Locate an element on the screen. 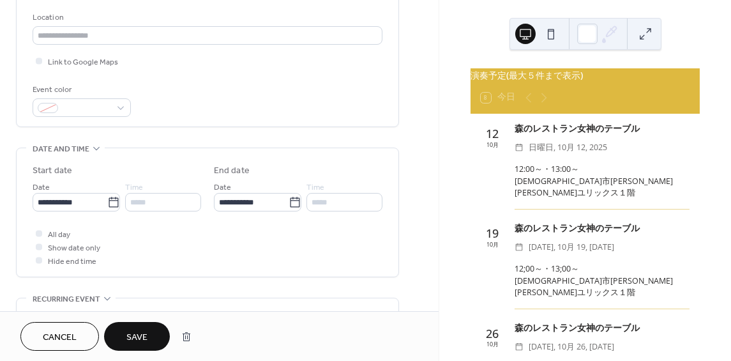 Image resolution: width=731 pixels, height=361 pixels. span: 日曜日, 10月 12, 2025 is located at coordinates (568, 147).